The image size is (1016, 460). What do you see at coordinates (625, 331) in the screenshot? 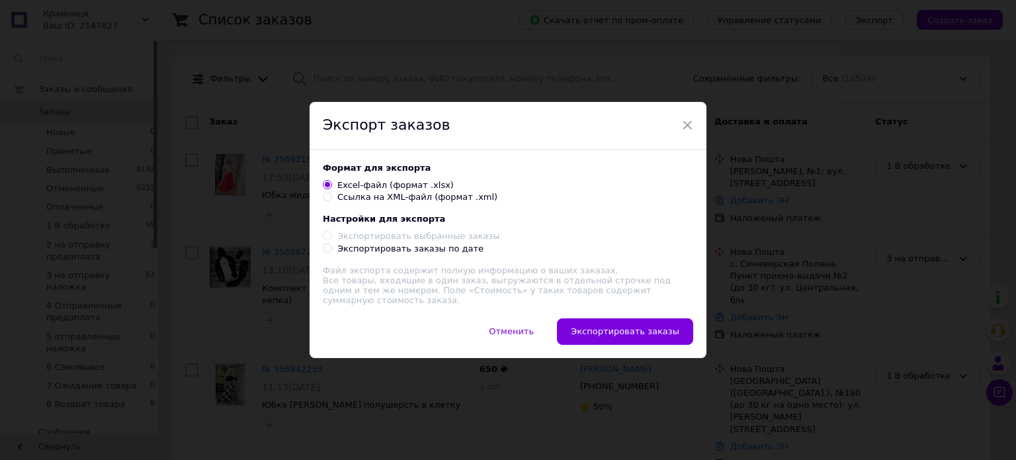
I see `span: Экспортировать заказы` at bounding box center [625, 331].